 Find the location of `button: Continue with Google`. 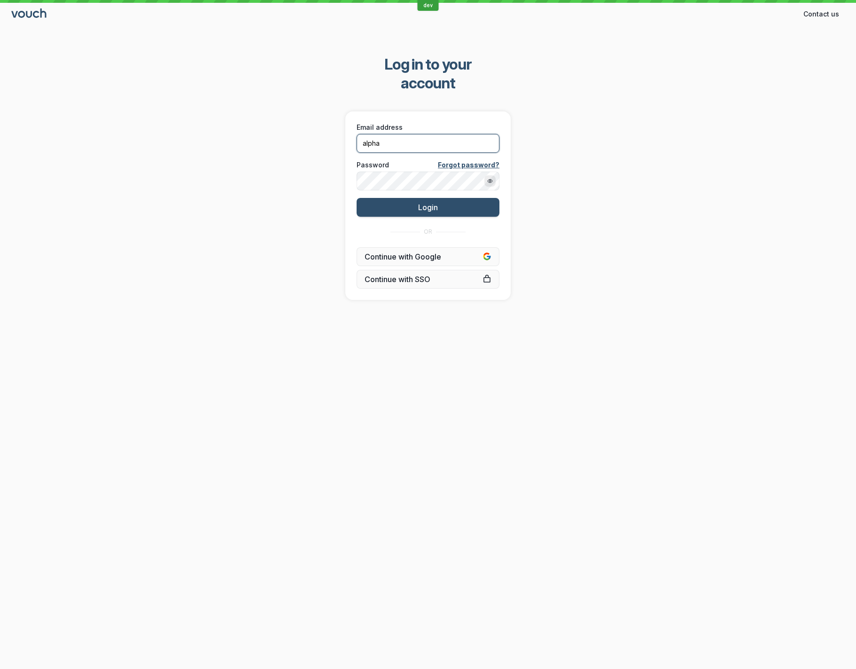

button: Continue with Google is located at coordinates (428, 257).